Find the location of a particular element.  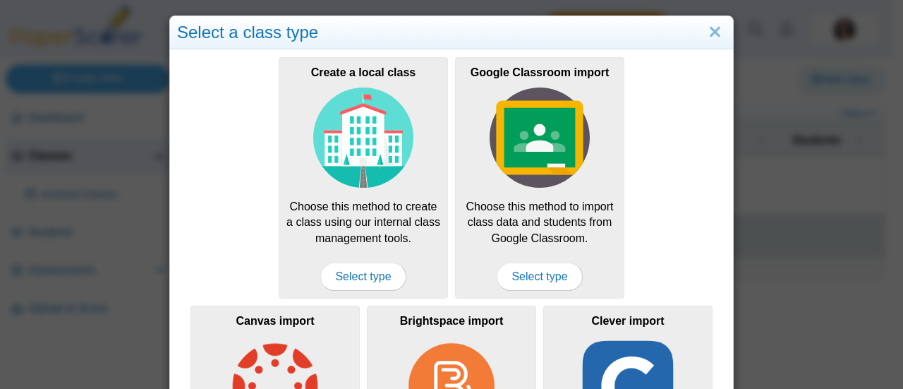

b: Create a local class is located at coordinates (363, 72).